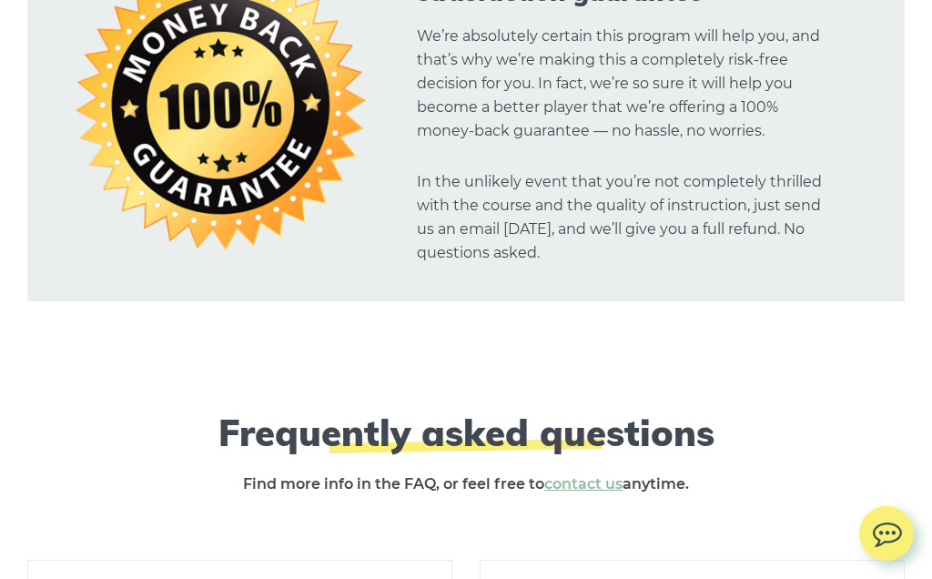  I want to click on h2: Frequently asked questions, so click(466, 432).